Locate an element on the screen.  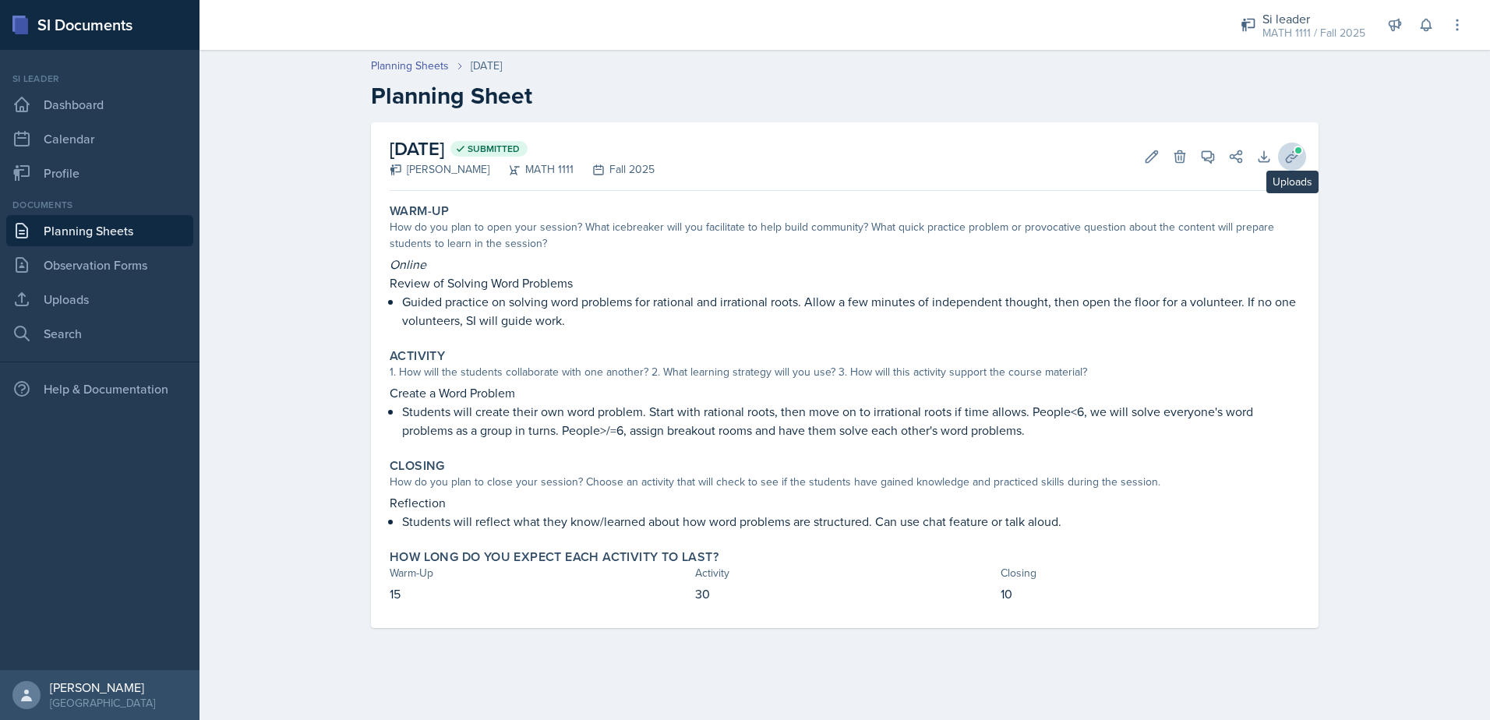
div: Documents is located at coordinates (100, 205).